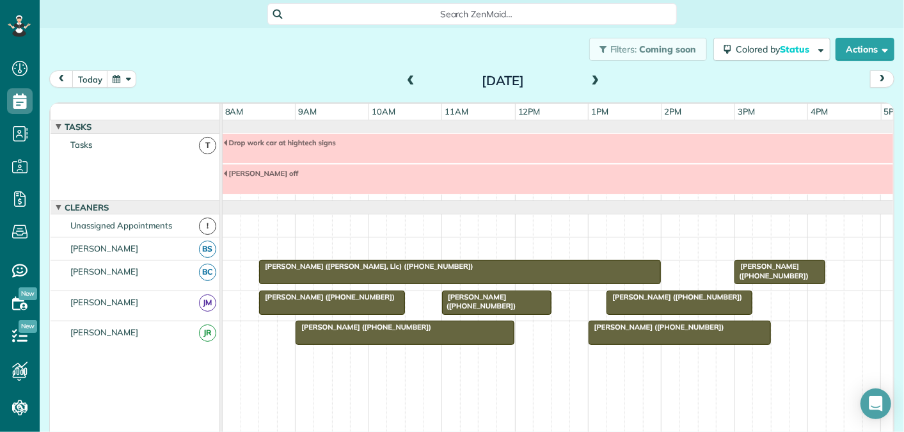 This screenshot has width=904, height=432. Describe the element at coordinates (893, 111) in the screenshot. I see `span: 5pm` at that location.